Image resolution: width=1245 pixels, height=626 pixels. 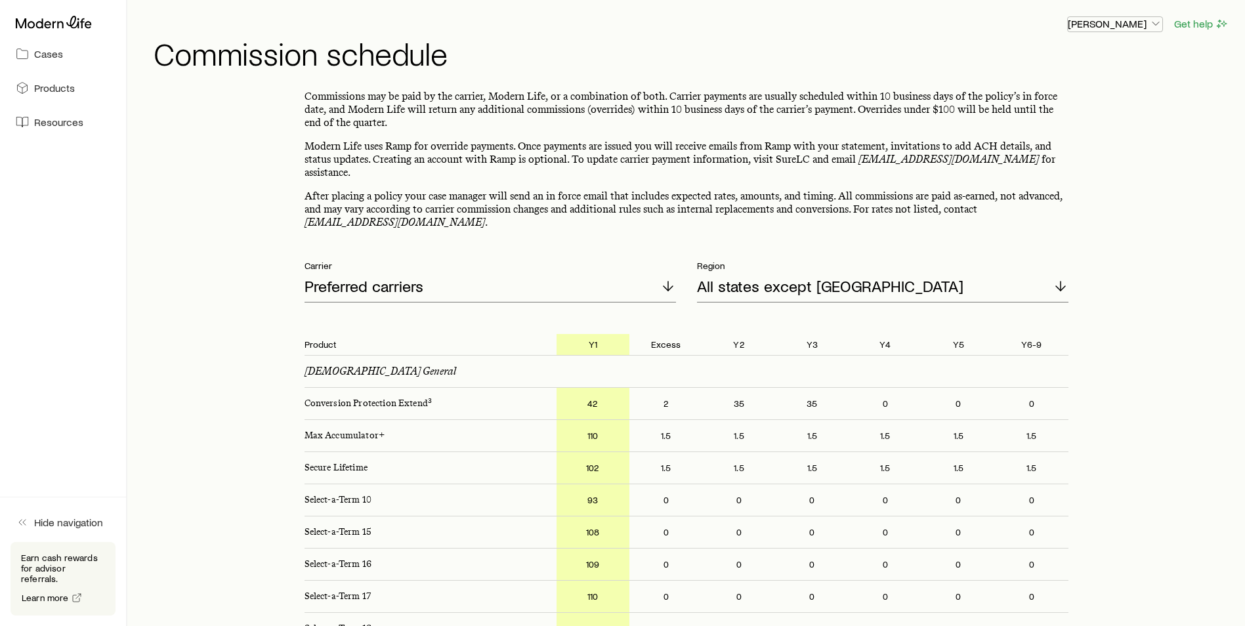 I want to click on span: Hide navigation, so click(x=68, y=522).